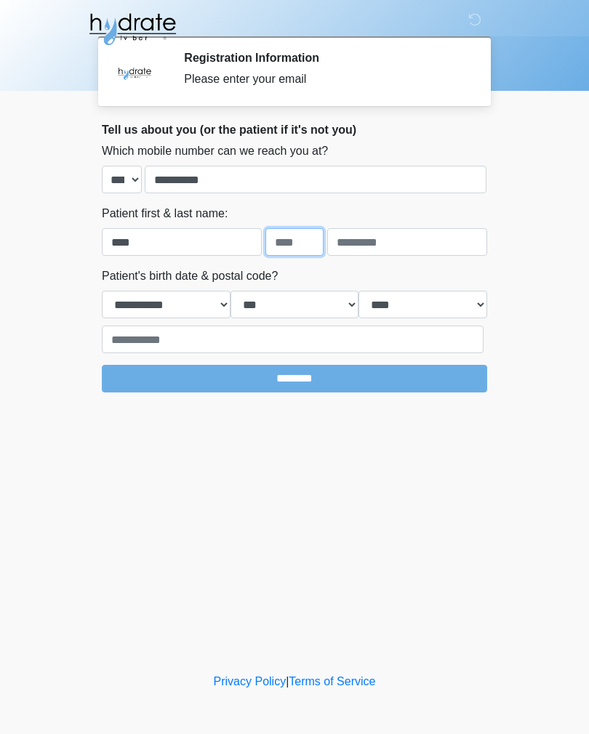  Describe the element at coordinates (134, 73) in the screenshot. I see `img: Agent Avatar` at that location.